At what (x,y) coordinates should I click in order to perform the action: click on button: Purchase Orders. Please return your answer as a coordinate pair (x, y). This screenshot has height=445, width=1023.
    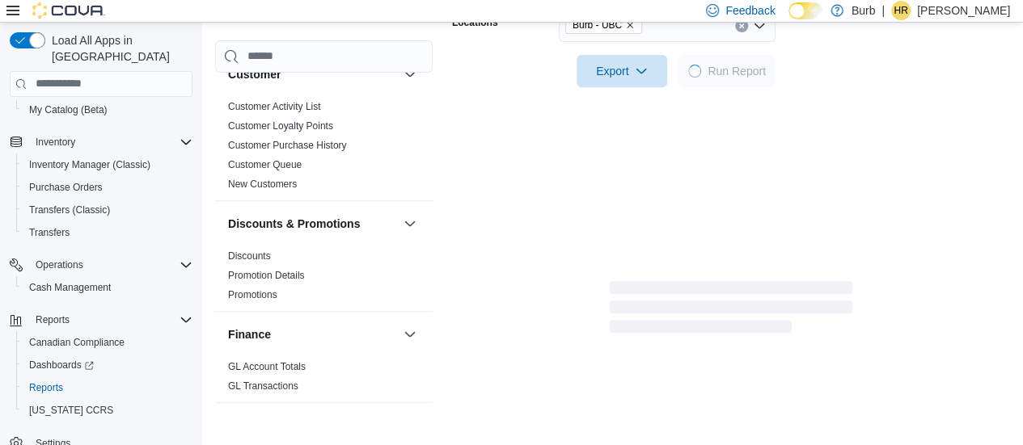
    Looking at the image, I should click on (108, 188).